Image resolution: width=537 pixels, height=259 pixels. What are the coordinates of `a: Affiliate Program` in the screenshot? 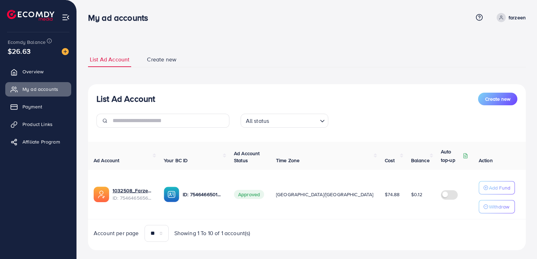 It's located at (38, 142).